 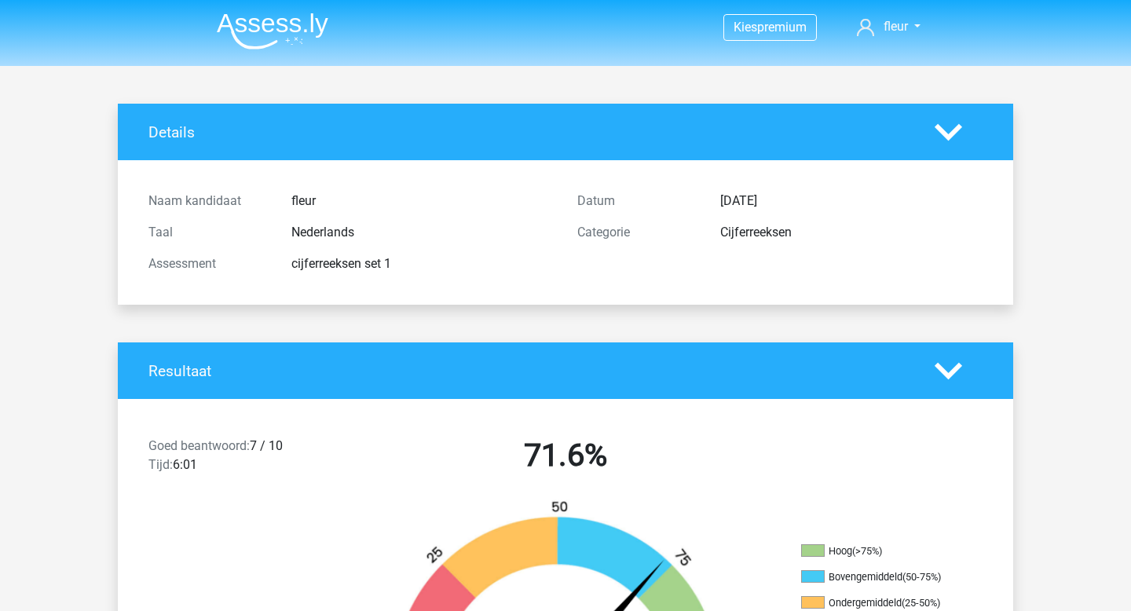 I want to click on div: Assessment, so click(x=208, y=264).